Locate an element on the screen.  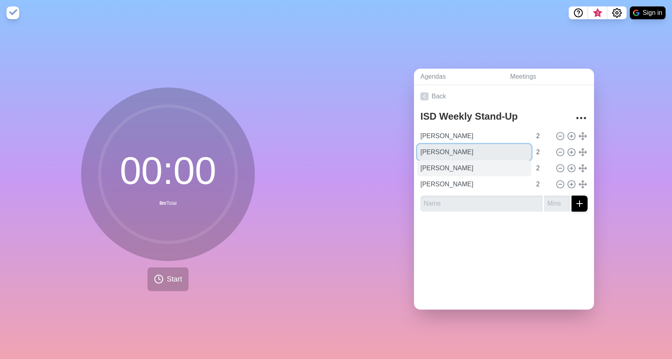
img: timeblocks logo is located at coordinates (13, 13).